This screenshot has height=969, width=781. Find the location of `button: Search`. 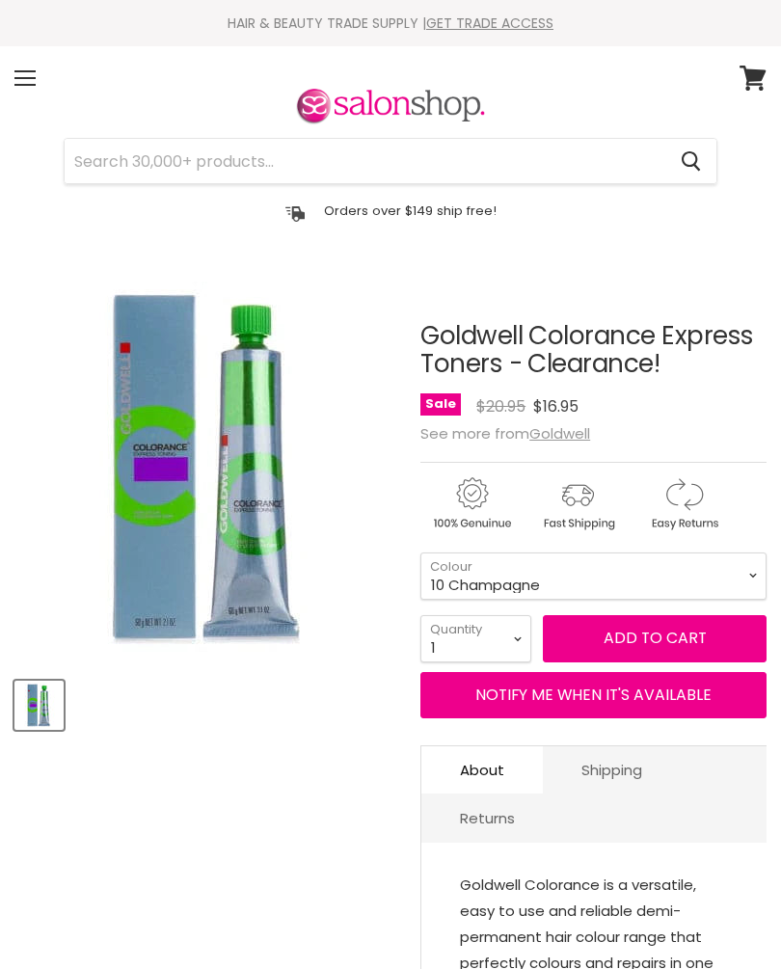

button: Search is located at coordinates (691, 161).